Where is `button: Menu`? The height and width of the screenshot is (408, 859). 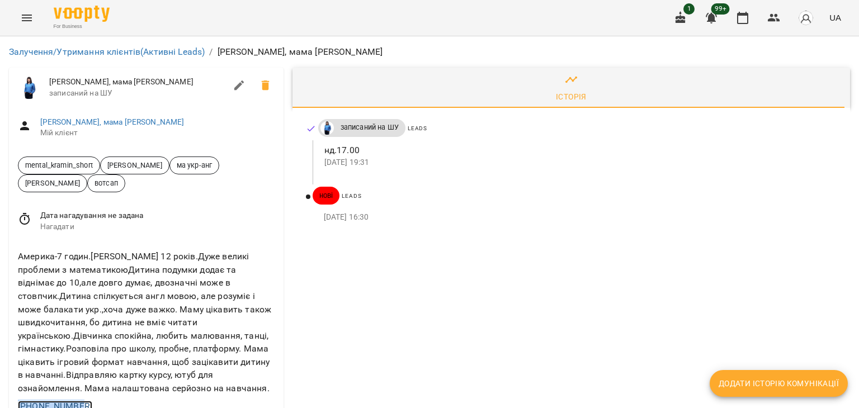 button: Menu is located at coordinates (27, 18).